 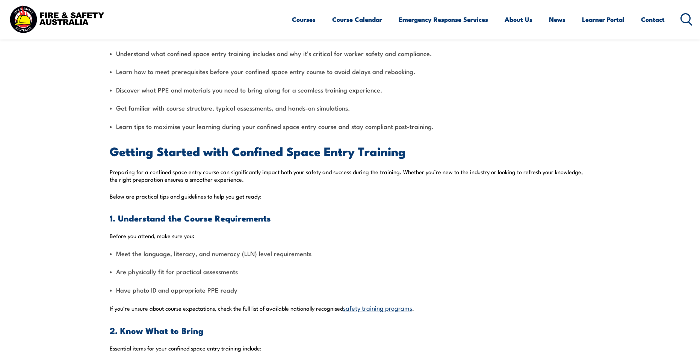 I want to click on li: Meet the language, literacy, and numeracy (LLN) level requirements, so click(x=350, y=253).